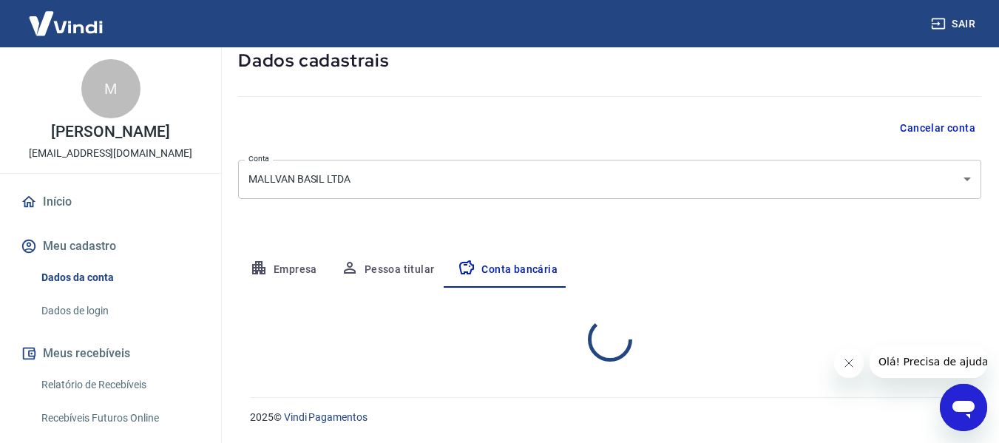 The image size is (999, 443). I want to click on button: Cancelar conta, so click(937, 128).